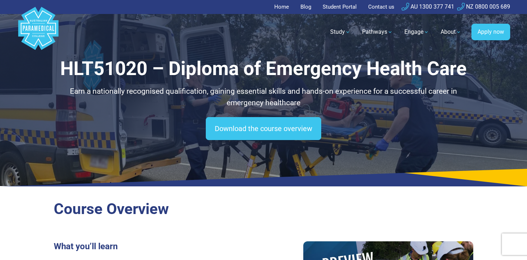 The image size is (527, 260). Describe the element at coordinates (38, 32) in the screenshot. I see `a: Australian Paramedical College` at that location.